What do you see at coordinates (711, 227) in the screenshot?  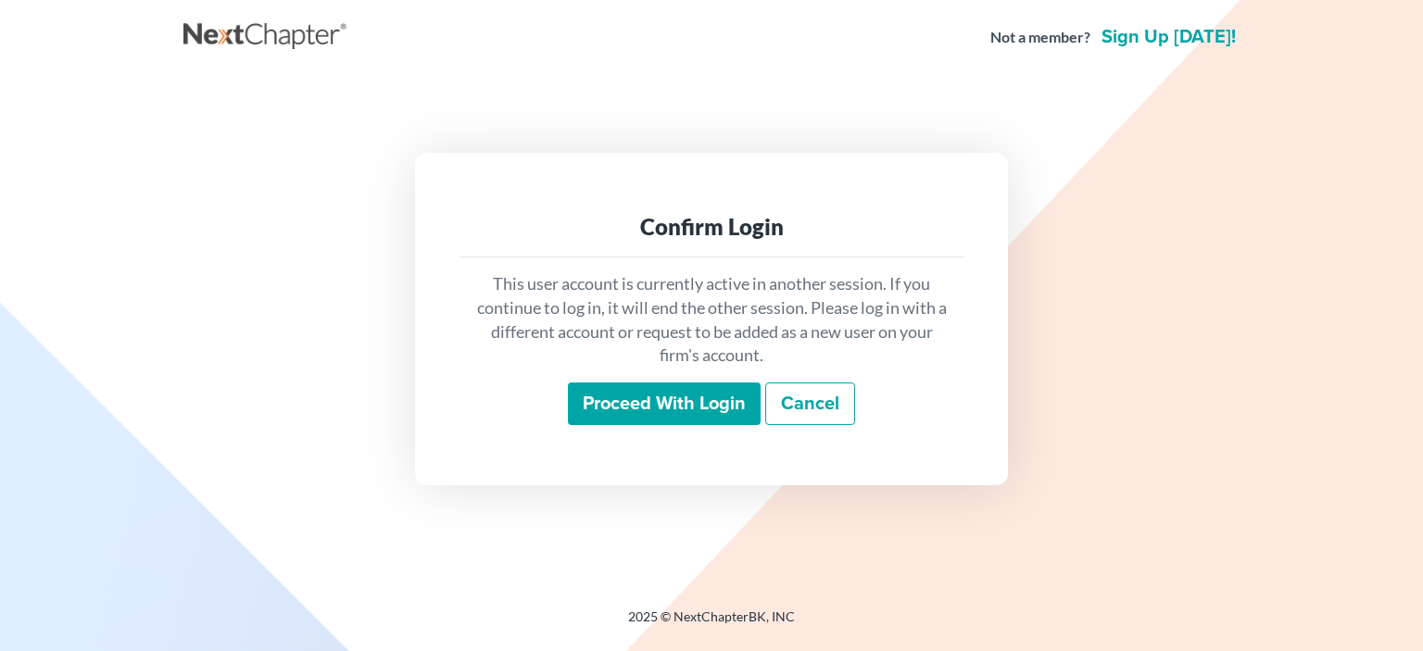 I see `div: Confirm Login` at bounding box center [711, 227].